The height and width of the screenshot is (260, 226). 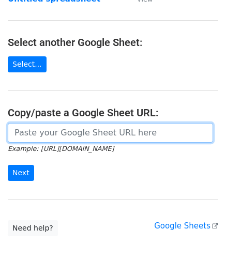 I want to click on input: Next, so click(x=21, y=172).